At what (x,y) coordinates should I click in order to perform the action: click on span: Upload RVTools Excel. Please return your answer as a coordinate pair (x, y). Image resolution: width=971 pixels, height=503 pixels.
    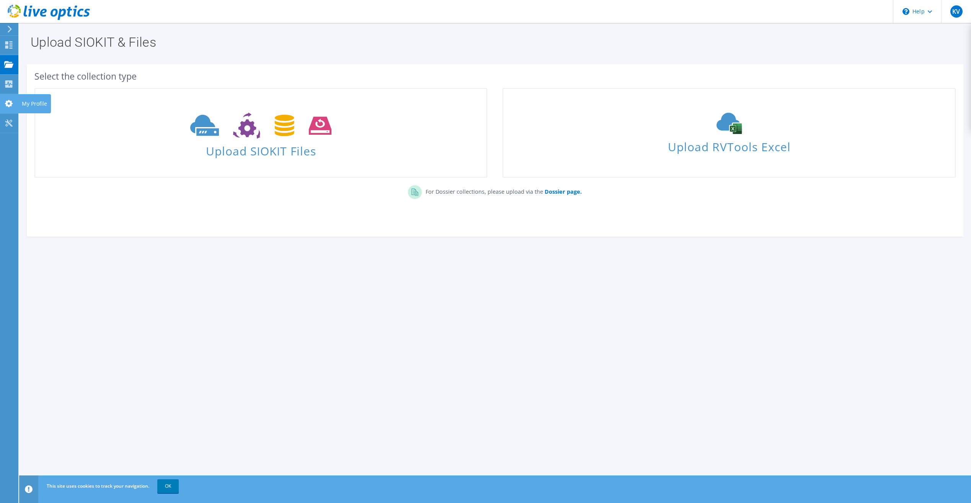
    Looking at the image, I should click on (728, 145).